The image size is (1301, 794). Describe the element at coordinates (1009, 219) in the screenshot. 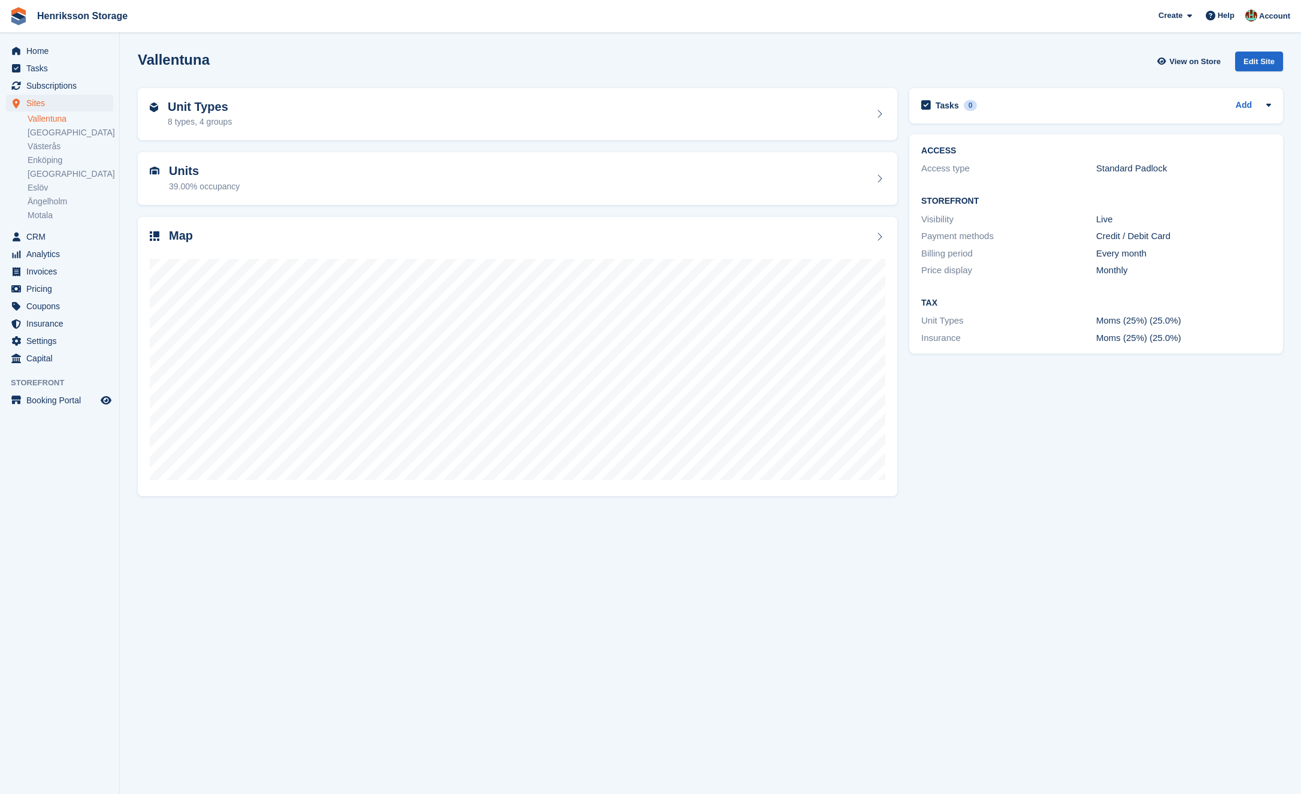

I see `div: Visibility` at that location.